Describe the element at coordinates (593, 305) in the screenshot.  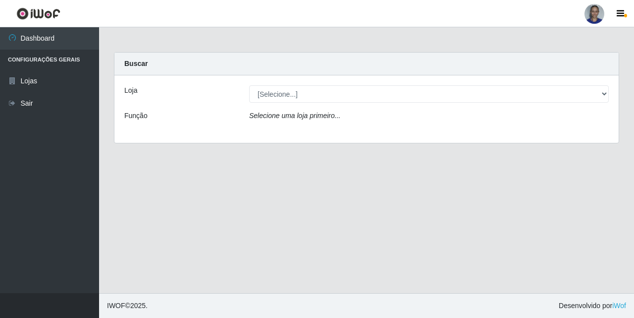
I see `span: Desenvolvido por` at that location.